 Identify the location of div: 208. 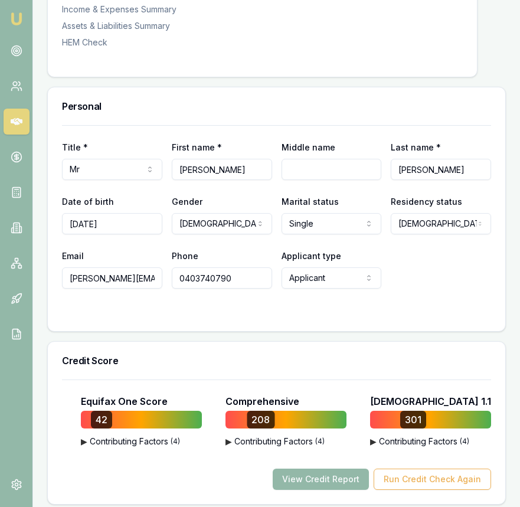
(260, 419).